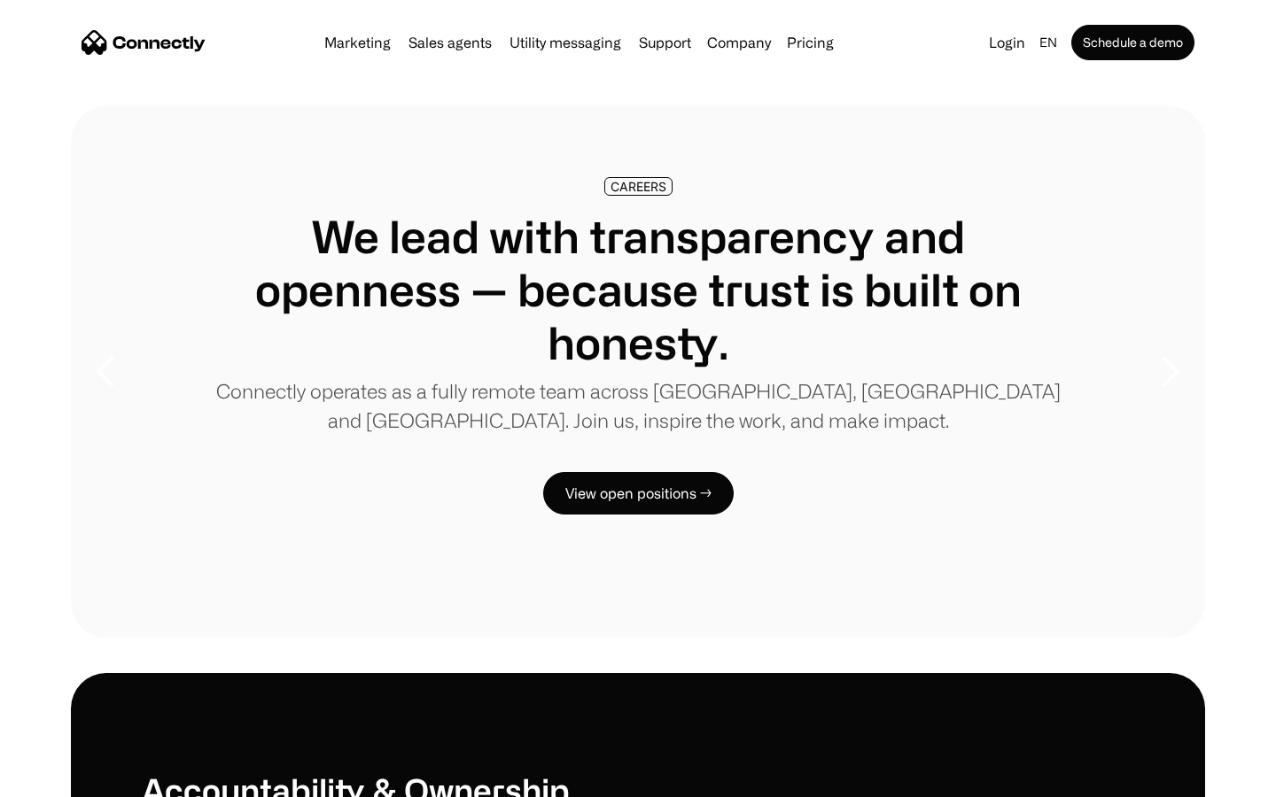 The height and width of the screenshot is (797, 1276). I want to click on a: Sales agents, so click(450, 43).